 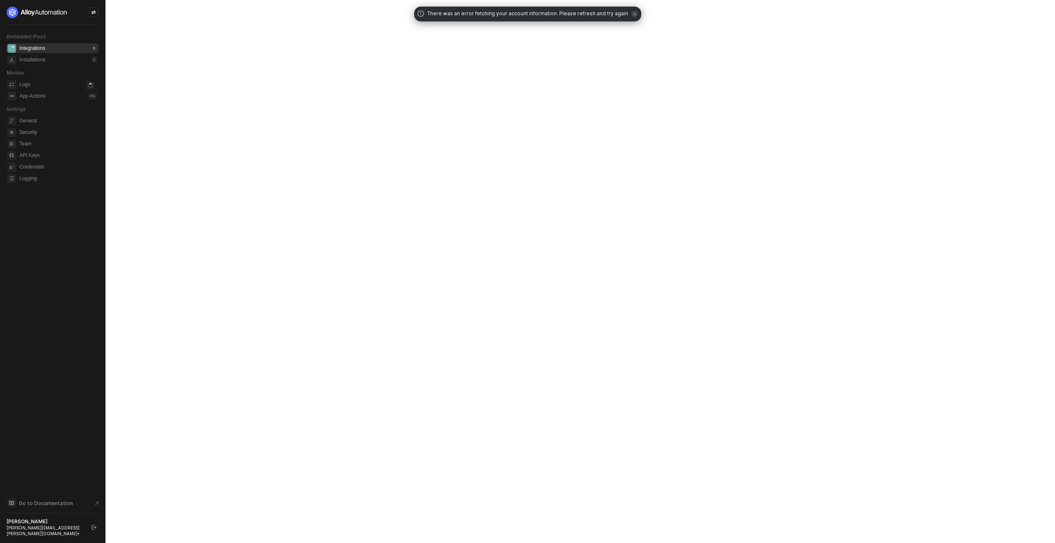 What do you see at coordinates (37, 12) in the screenshot?
I see `img: logo` at bounding box center [37, 12].